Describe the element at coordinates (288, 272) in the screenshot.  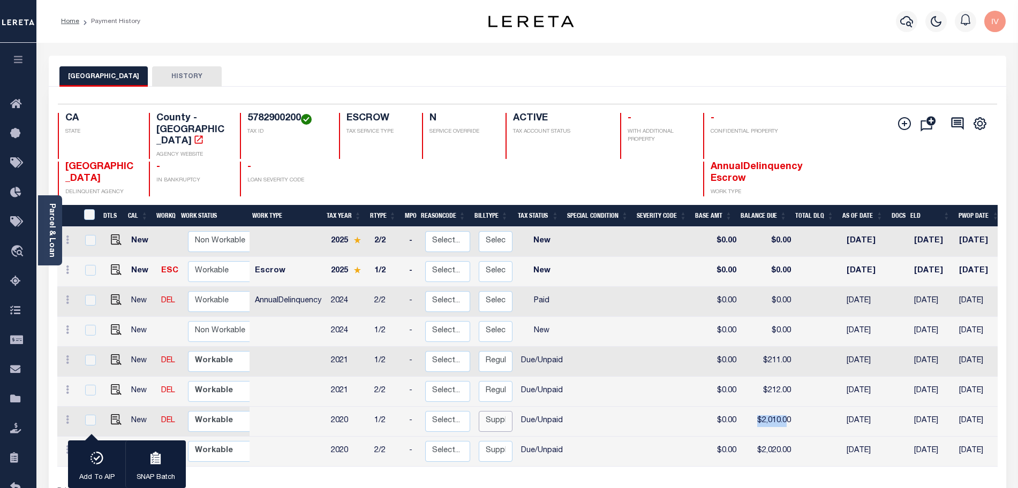
I see `td: Escrow` at that location.